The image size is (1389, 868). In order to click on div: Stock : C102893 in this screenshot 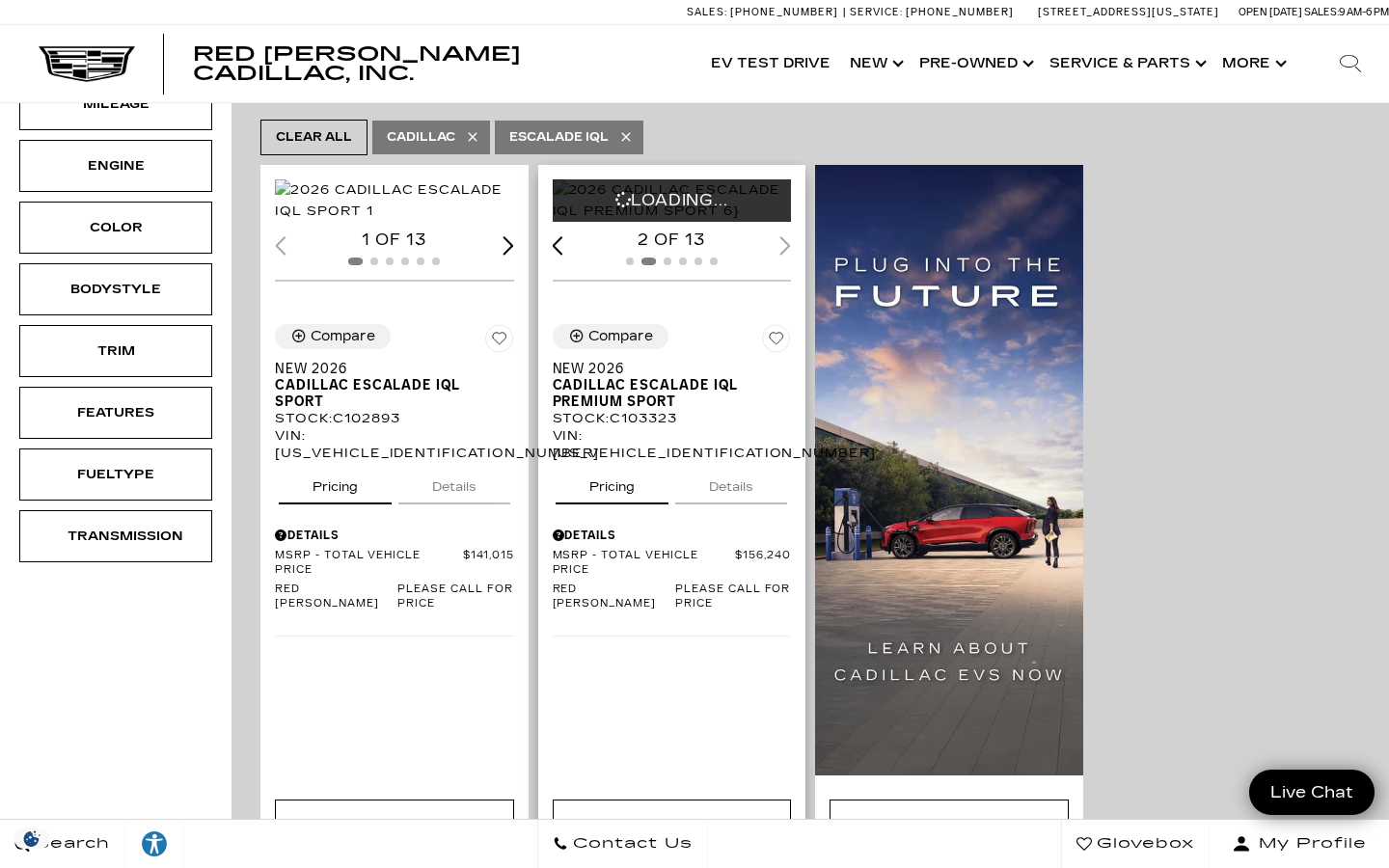, I will do `click(395, 418)`.